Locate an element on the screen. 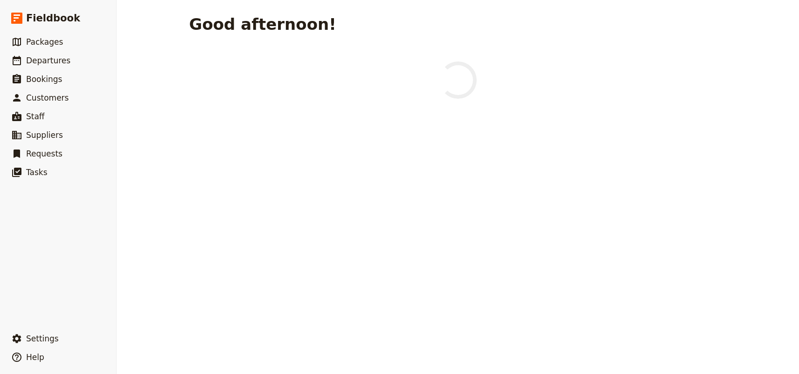 Image resolution: width=799 pixels, height=374 pixels. span: Departures is located at coordinates (48, 61).